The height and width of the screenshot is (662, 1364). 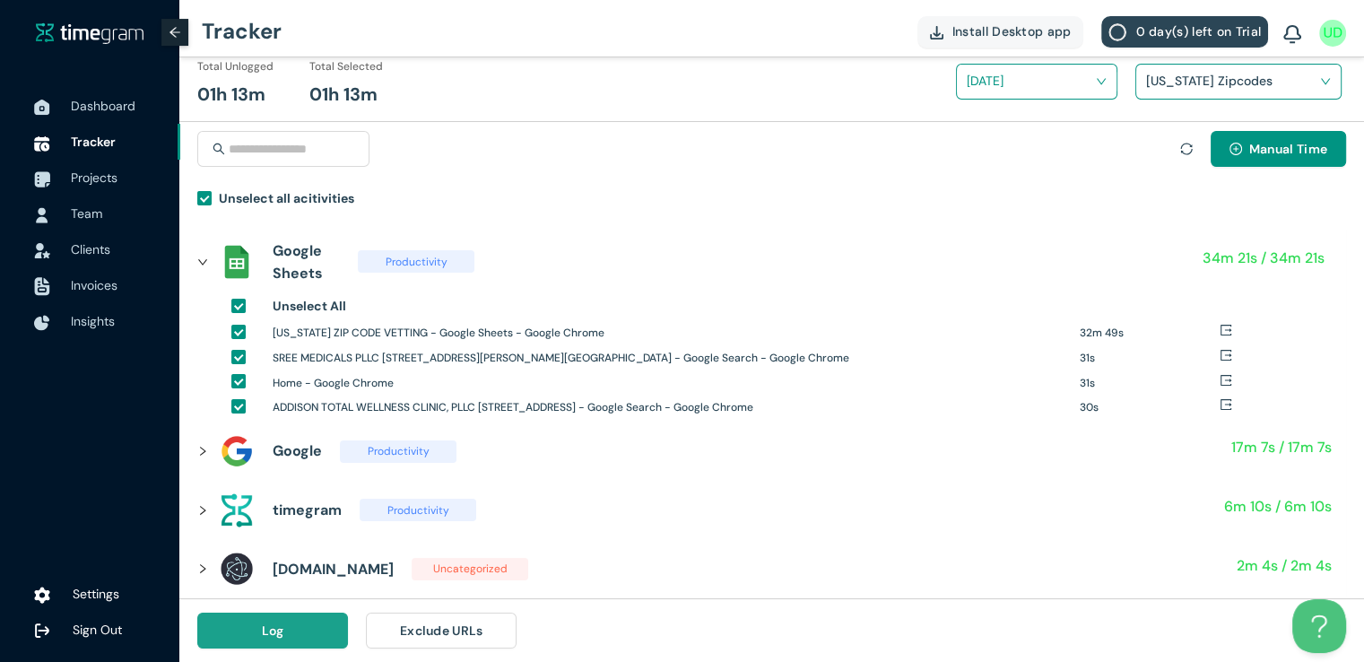 What do you see at coordinates (237, 262) in the screenshot?
I see `img: assets%2Ficons%2Fsheets_official.png` at bounding box center [237, 262].